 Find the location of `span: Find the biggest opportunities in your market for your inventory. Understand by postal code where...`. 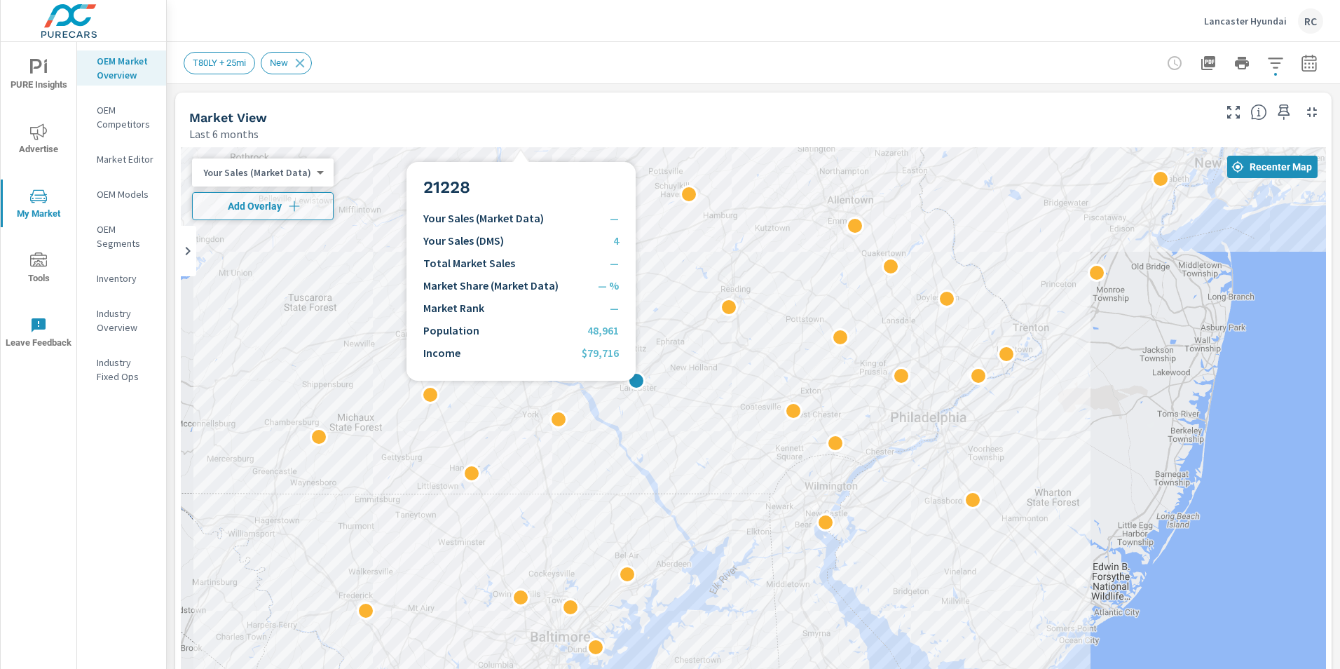

span: Find the biggest opportunities in your market for your inventory. Understand by postal code where... is located at coordinates (1259, 112).